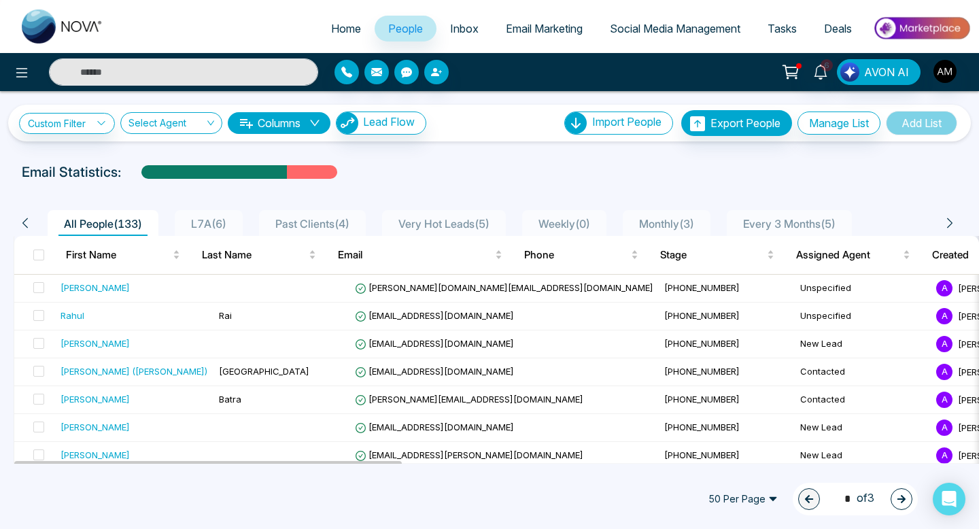  Describe the element at coordinates (415, 255) in the screenshot. I see `span: Email` at that location.